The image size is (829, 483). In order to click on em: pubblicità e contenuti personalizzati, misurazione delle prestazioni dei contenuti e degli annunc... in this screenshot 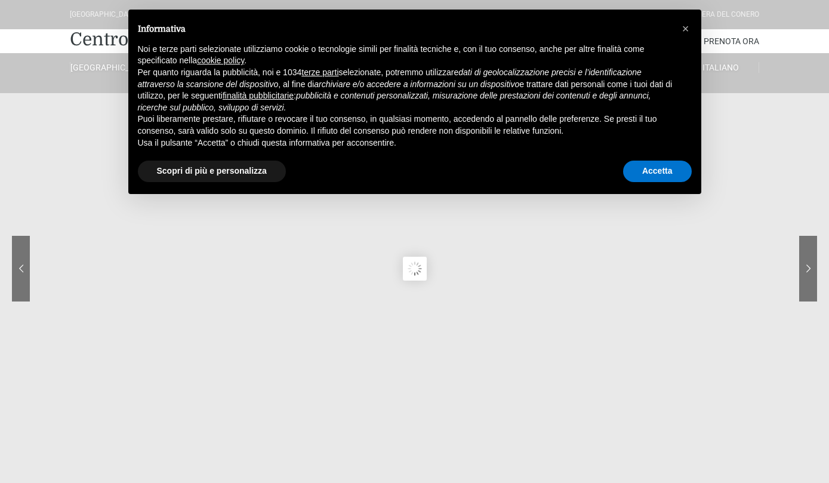, I will do `click(395, 101)`.